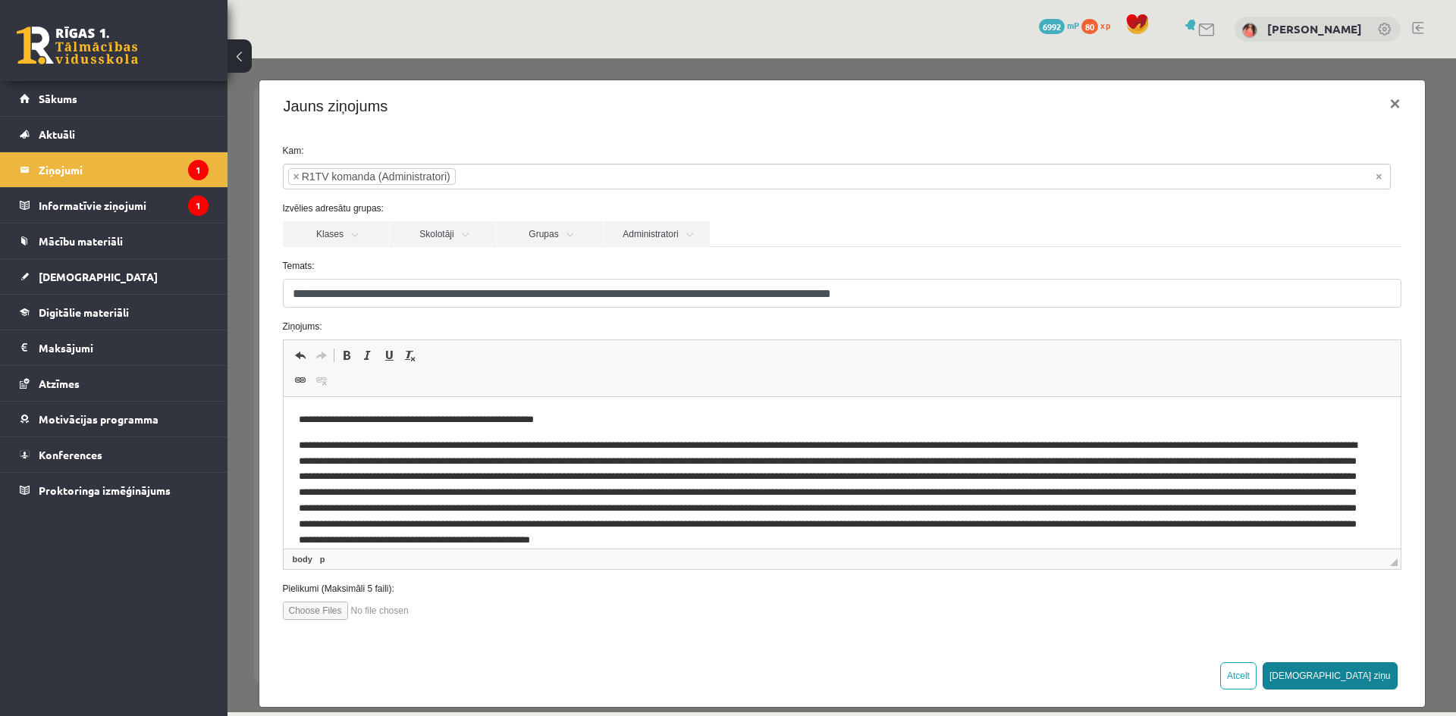 The width and height of the screenshot is (1456, 716). What do you see at coordinates (1073, 25) in the screenshot?
I see `span: mP` at bounding box center [1073, 25].